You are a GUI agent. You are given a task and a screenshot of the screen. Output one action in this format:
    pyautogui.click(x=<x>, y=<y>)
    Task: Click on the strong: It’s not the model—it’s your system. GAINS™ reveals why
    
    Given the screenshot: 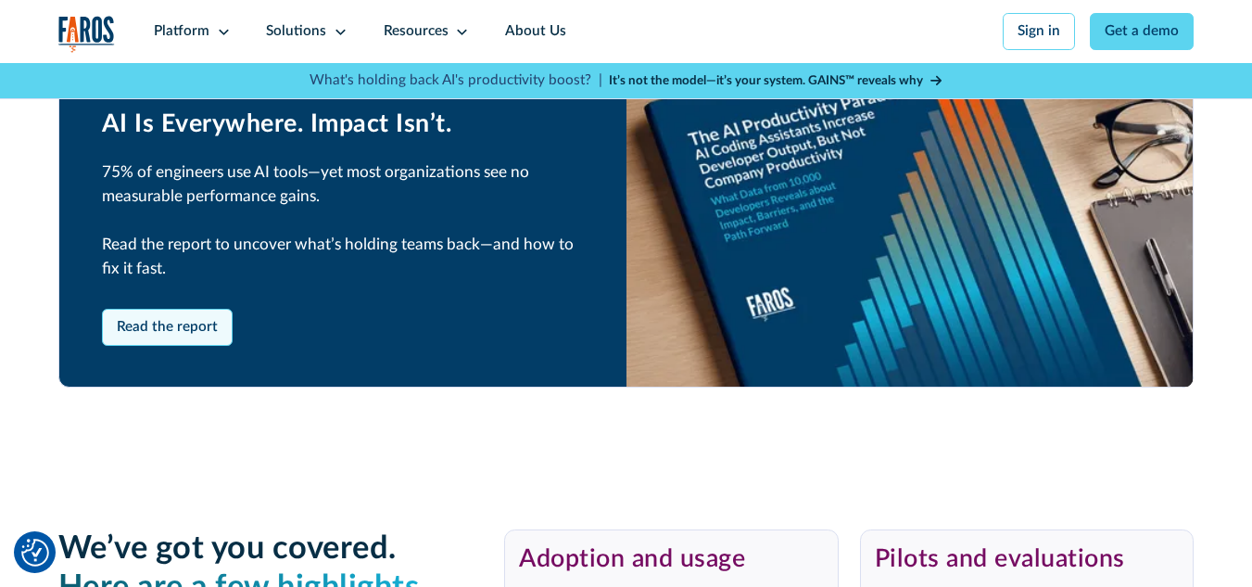 What is the action you would take?
    pyautogui.click(x=766, y=81)
    